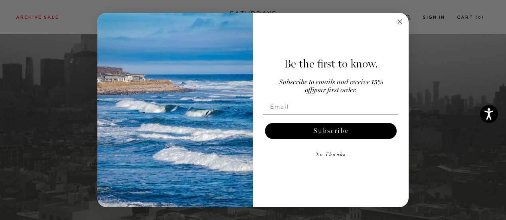 This screenshot has width=506, height=220. Describe the element at coordinates (331, 106) in the screenshot. I see `input: Email` at that location.